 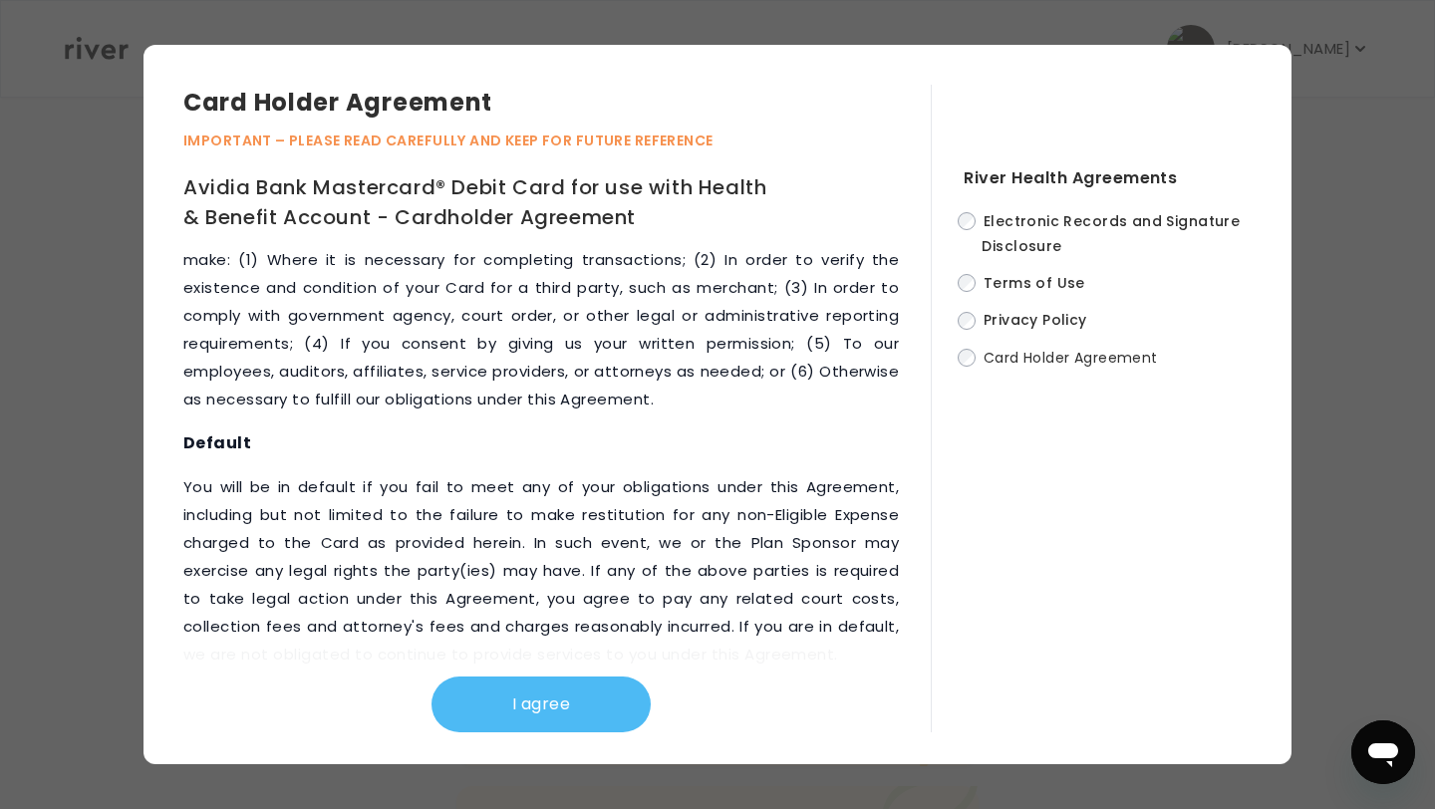 What do you see at coordinates (1070, 358) in the screenshot?
I see `span: Card Holder Agreement` at bounding box center [1070, 358].